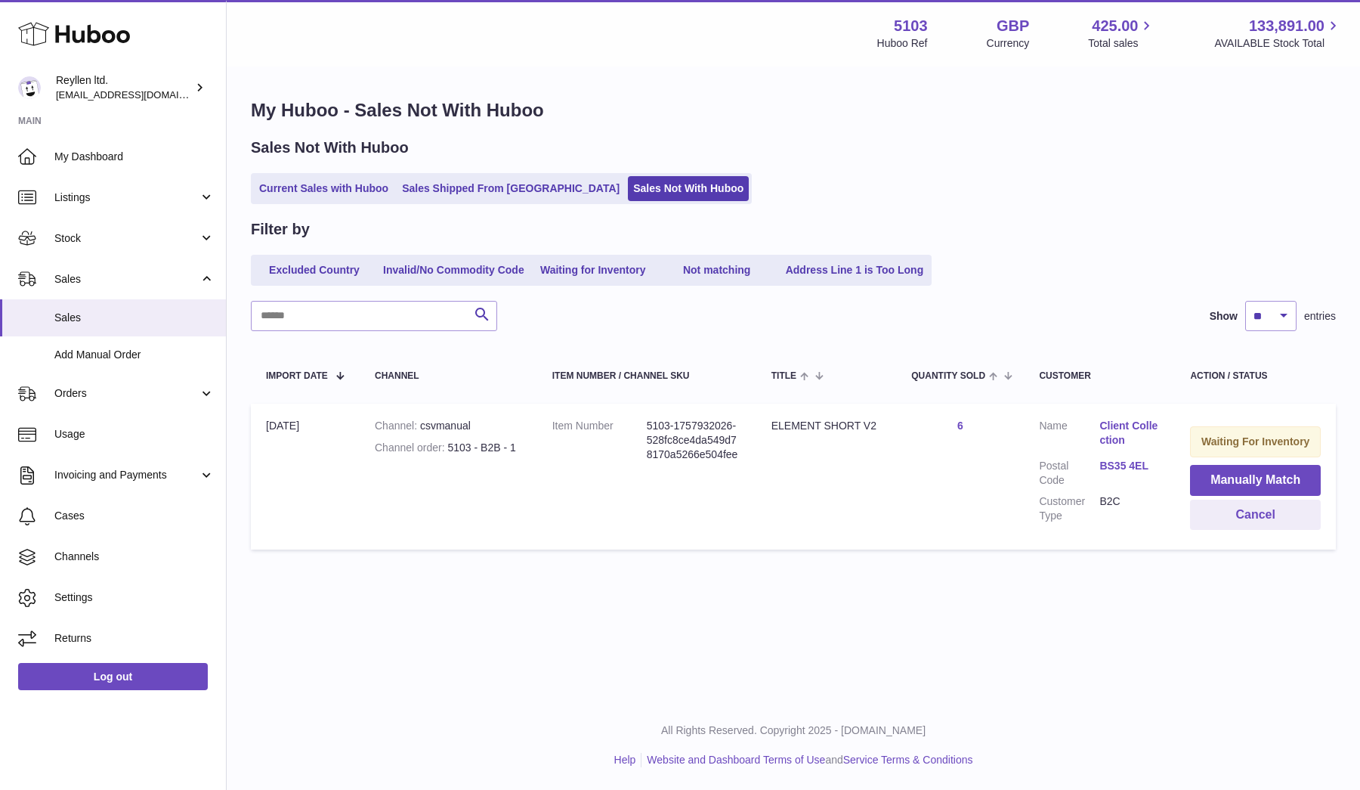  What do you see at coordinates (323, 188) in the screenshot?
I see `a: Current Sales with Huboo` at bounding box center [323, 188].